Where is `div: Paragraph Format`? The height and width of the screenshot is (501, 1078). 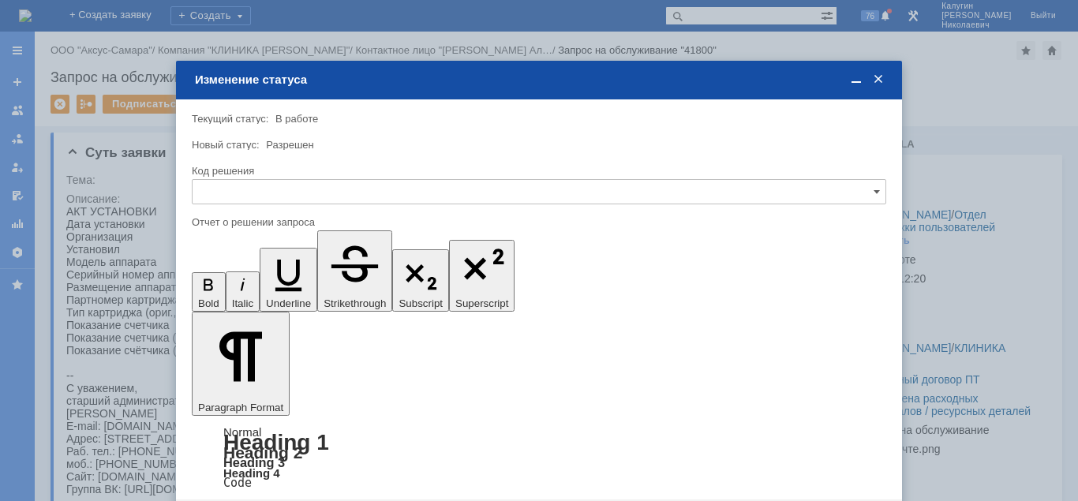 div: Paragraph Format is located at coordinates (539, 458).